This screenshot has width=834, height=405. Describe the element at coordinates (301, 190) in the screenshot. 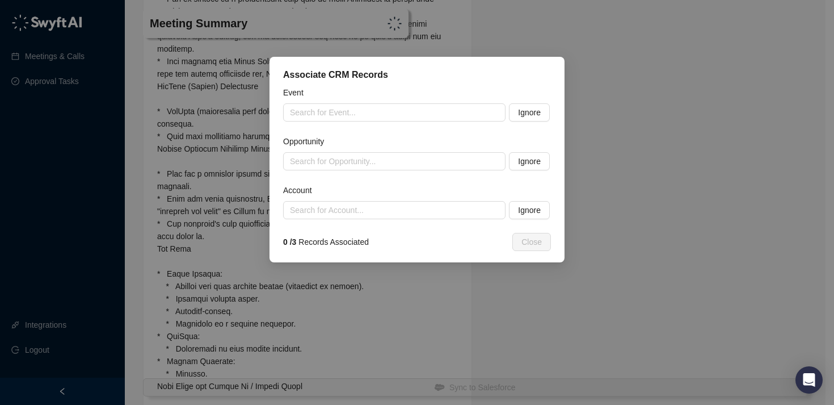

I see `label: Account` at that location.